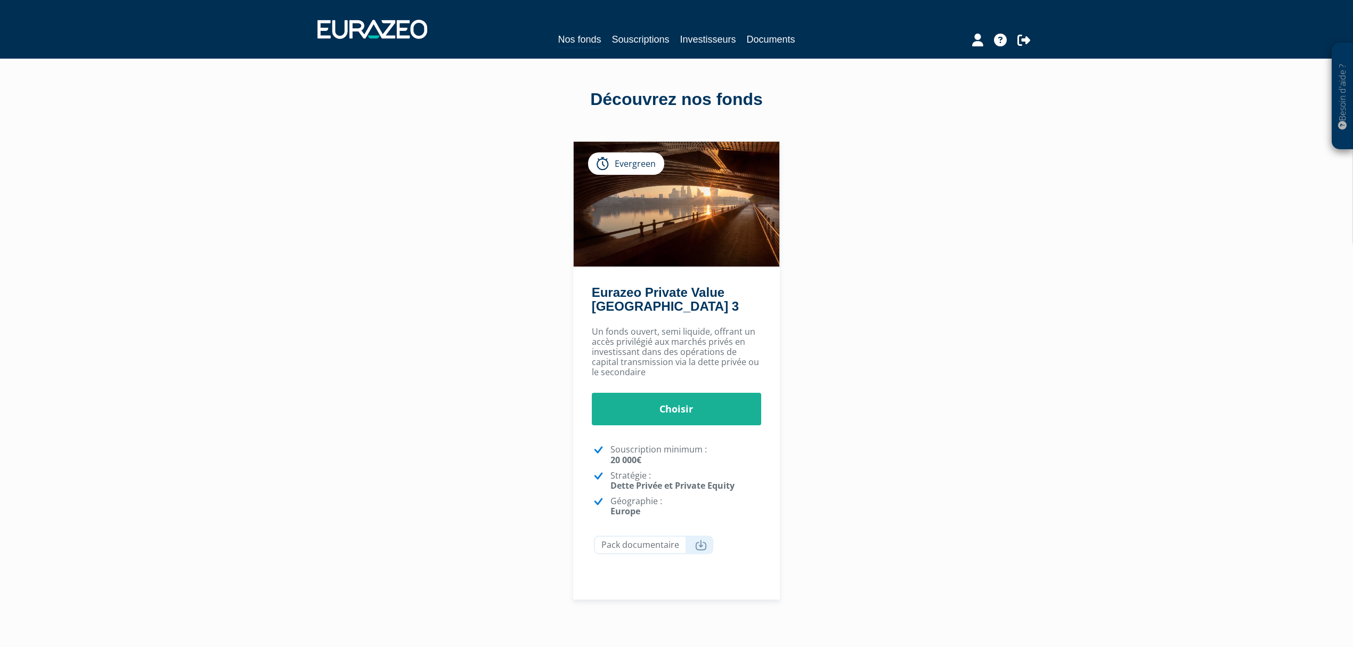  I want to click on strong: 20 000€, so click(626, 460).